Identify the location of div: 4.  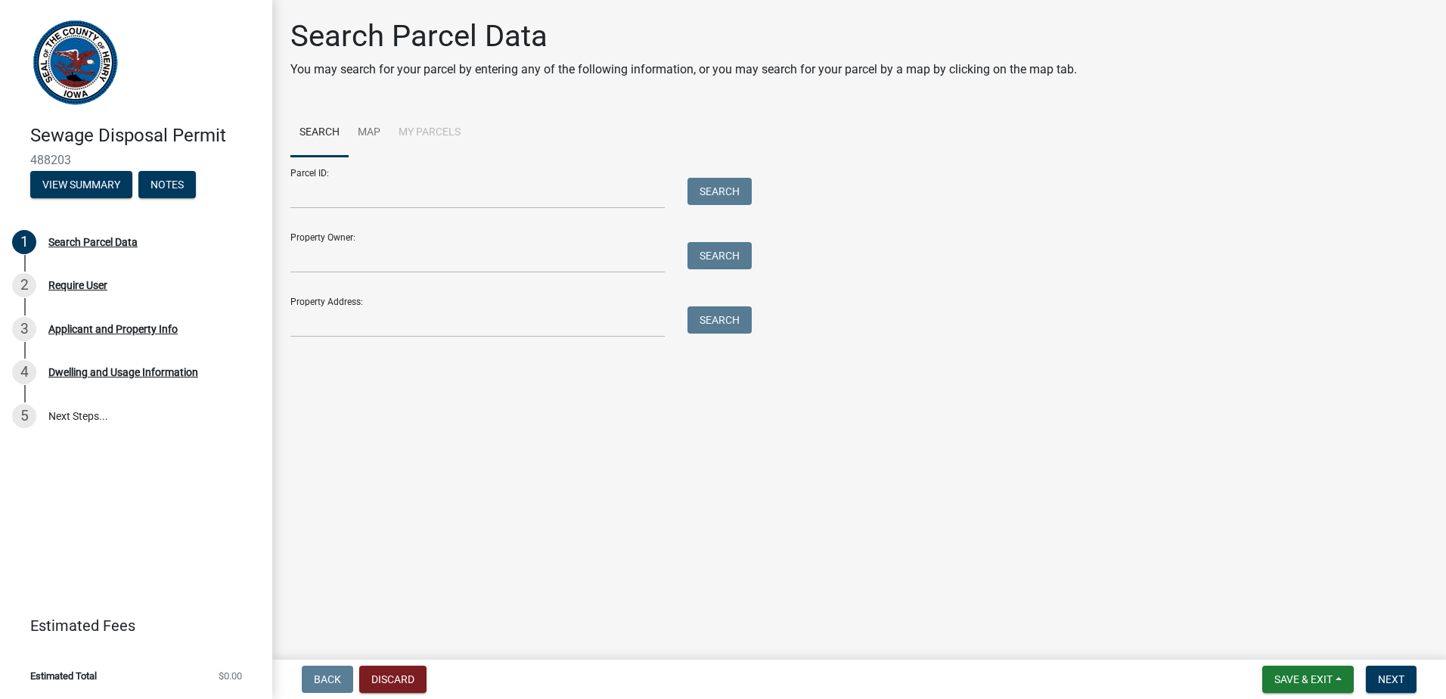
(24, 372).